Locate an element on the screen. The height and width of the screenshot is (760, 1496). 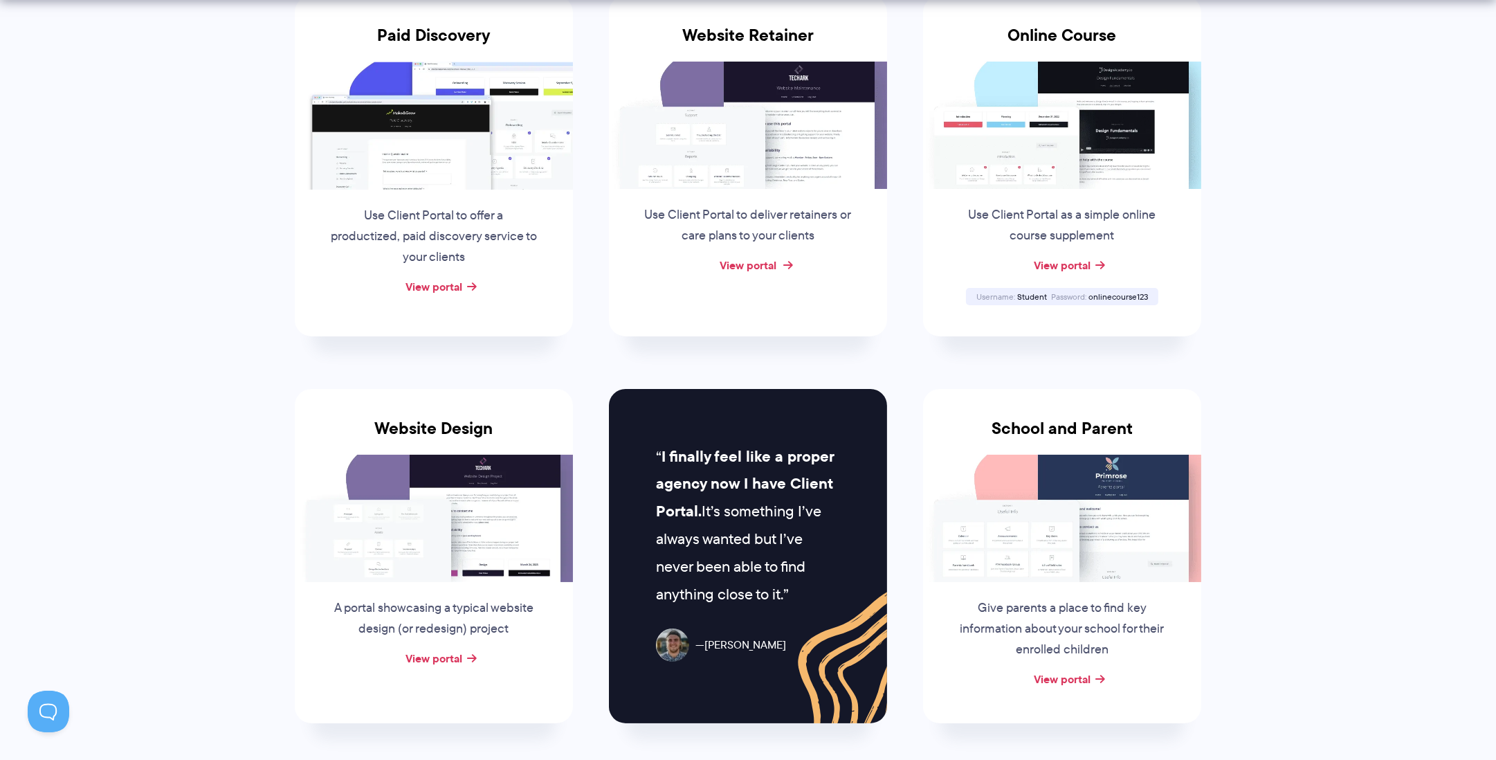
strong: I finally feel like a proper agency now I have Client Portal. is located at coordinates (745, 484).